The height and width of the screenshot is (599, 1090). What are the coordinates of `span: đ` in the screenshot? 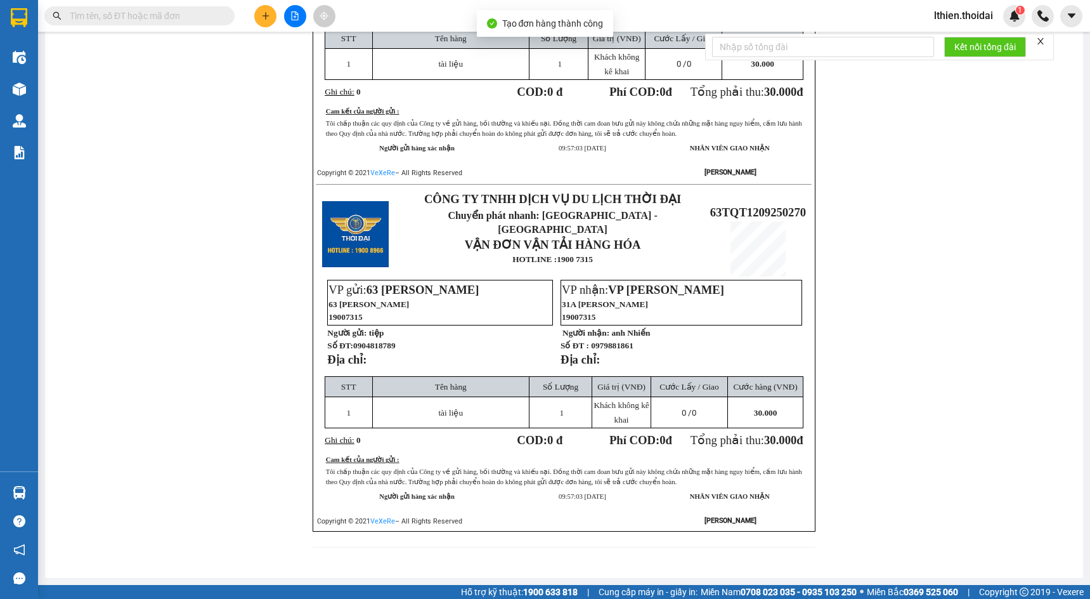 It's located at (800, 440).